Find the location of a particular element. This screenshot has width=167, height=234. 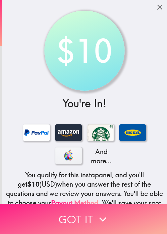

a: Payout Method is located at coordinates (74, 203).